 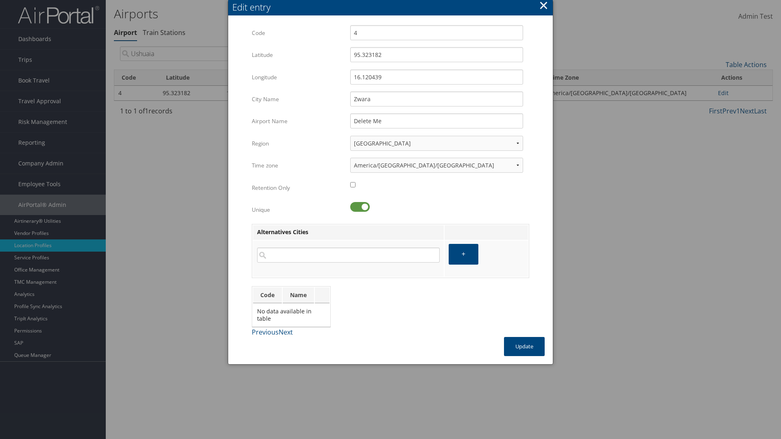 What do you see at coordinates (298, 33) in the screenshot?
I see `label: Code` at bounding box center [298, 33].